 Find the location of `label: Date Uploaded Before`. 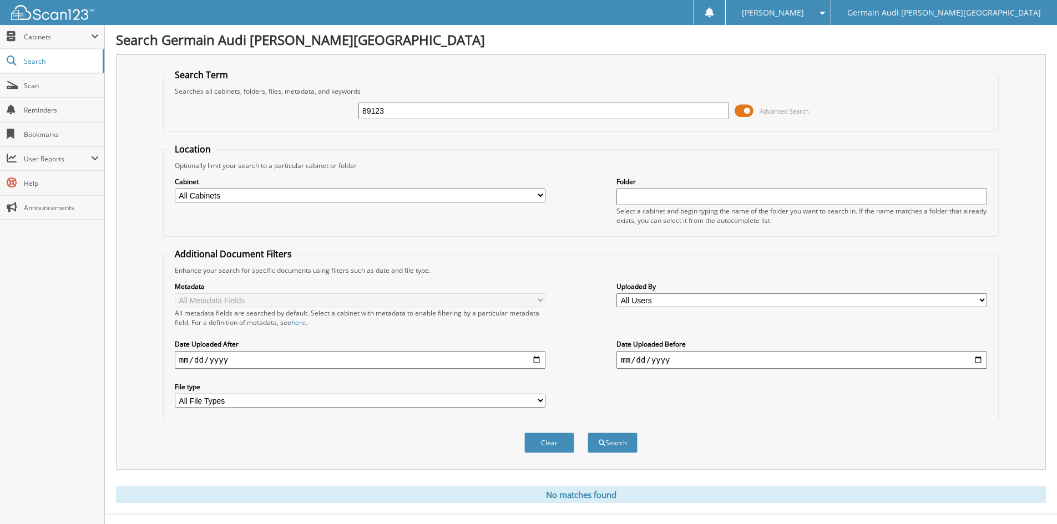

label: Date Uploaded Before is located at coordinates (802, 344).